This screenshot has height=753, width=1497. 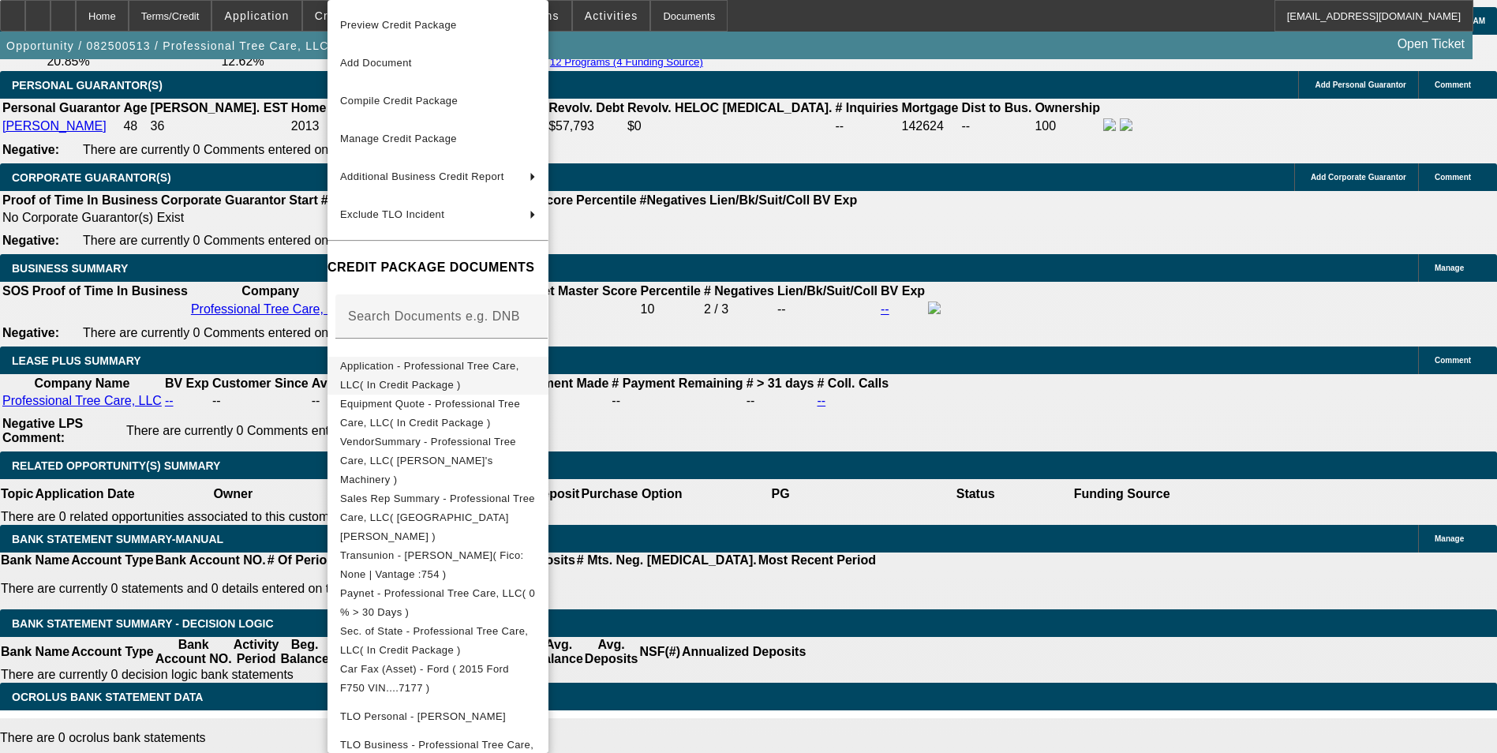 I want to click on span: Equipment Quote - Professional Tree Care, LLC( In Credit Package ), so click(x=430, y=413).